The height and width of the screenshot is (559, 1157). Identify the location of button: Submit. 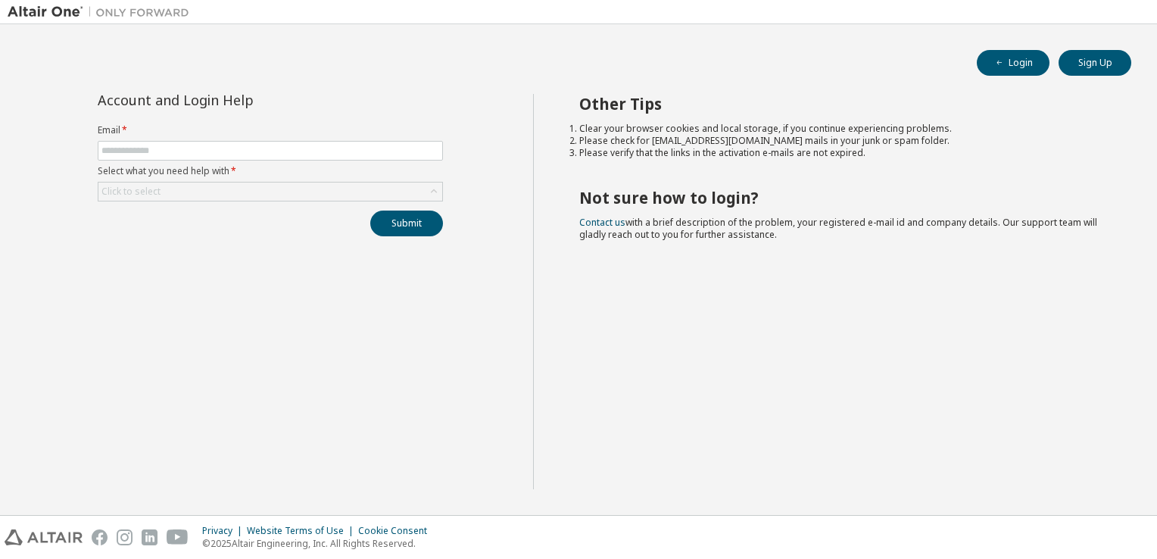
(407, 223).